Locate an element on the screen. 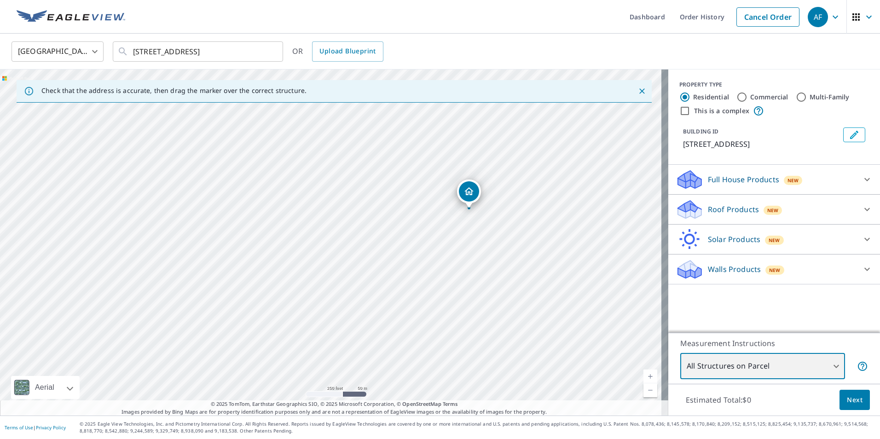 The width and height of the screenshot is (880, 439). p: Measurement Instructions is located at coordinates (774, 343).